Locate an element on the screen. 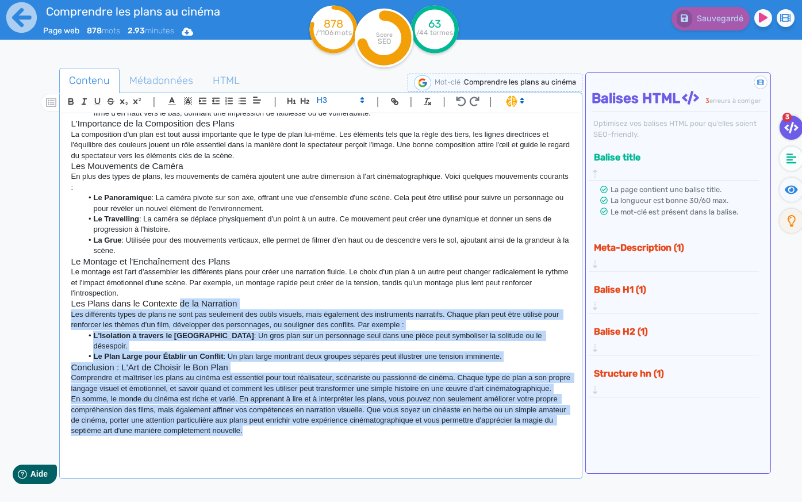 The image size is (802, 502). tspan: SEO is located at coordinates (384, 41).